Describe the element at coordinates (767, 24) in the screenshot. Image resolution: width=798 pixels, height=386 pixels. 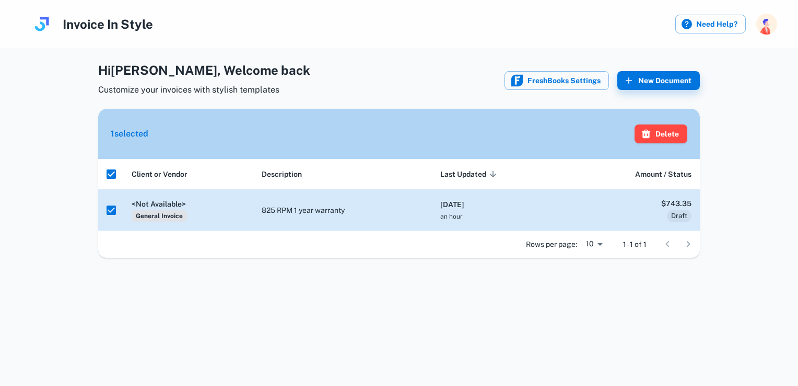
I see `img: photoURL` at that location.